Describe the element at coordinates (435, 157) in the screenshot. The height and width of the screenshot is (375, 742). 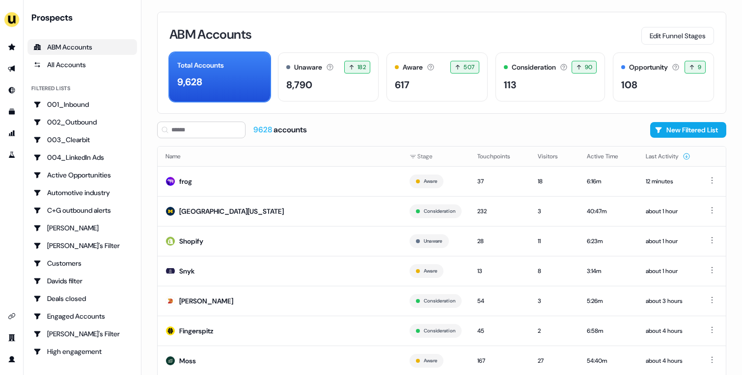
I see `div: Stage` at that location.